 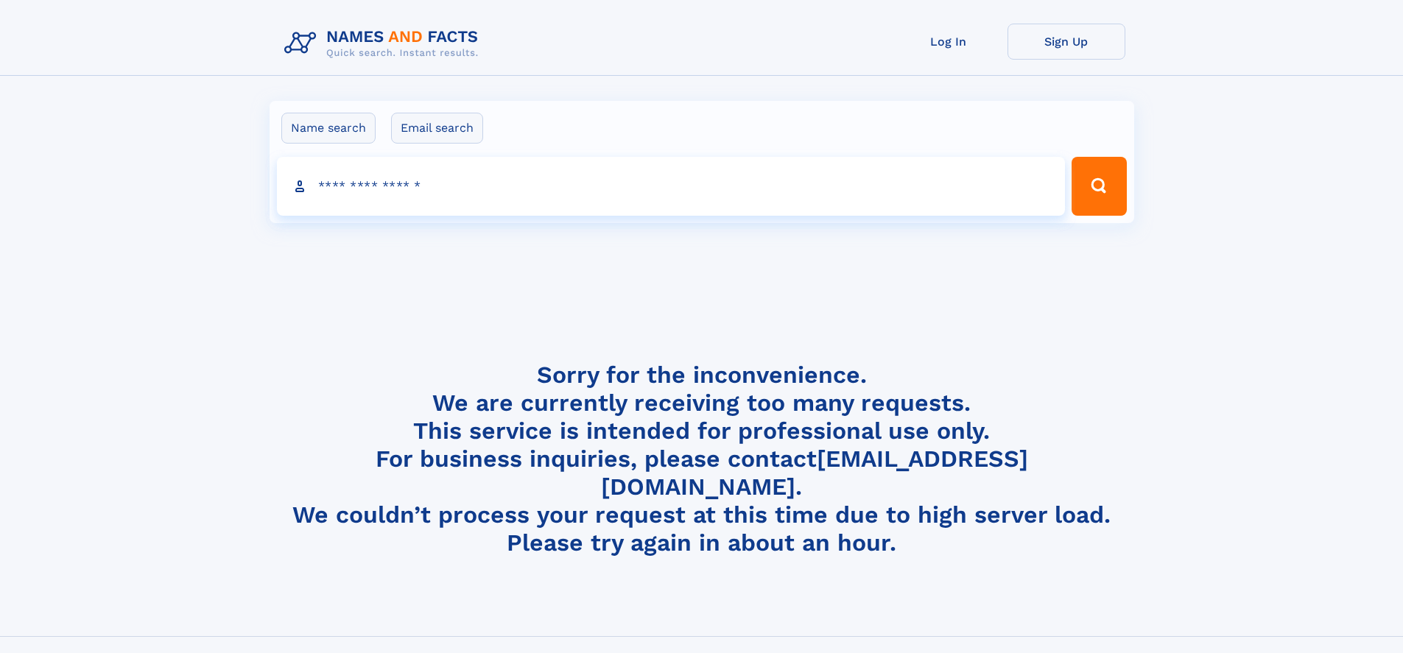 What do you see at coordinates (437, 128) in the screenshot?
I see `label: Email search` at bounding box center [437, 128].